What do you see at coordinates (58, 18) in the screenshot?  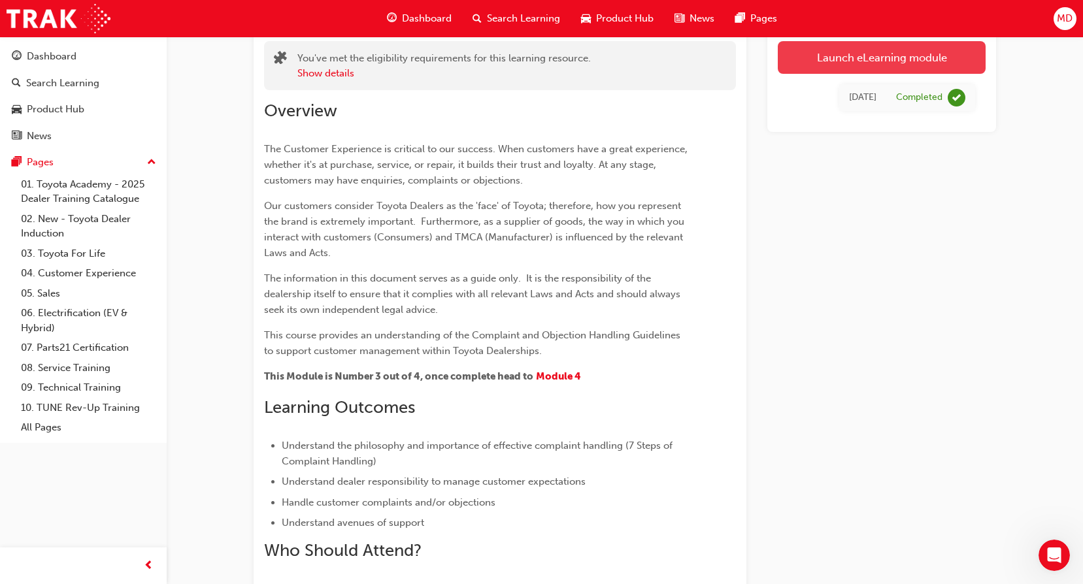 I see `a: Trak` at bounding box center [58, 18].